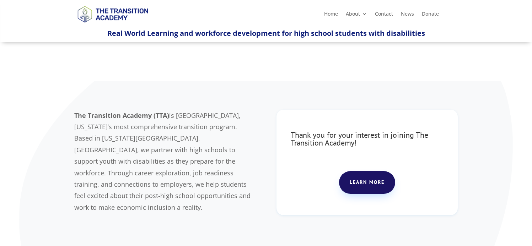 This screenshot has width=532, height=246. Describe the element at coordinates (121, 115) in the screenshot. I see `b: The Transition Academy (TTA)` at that location.